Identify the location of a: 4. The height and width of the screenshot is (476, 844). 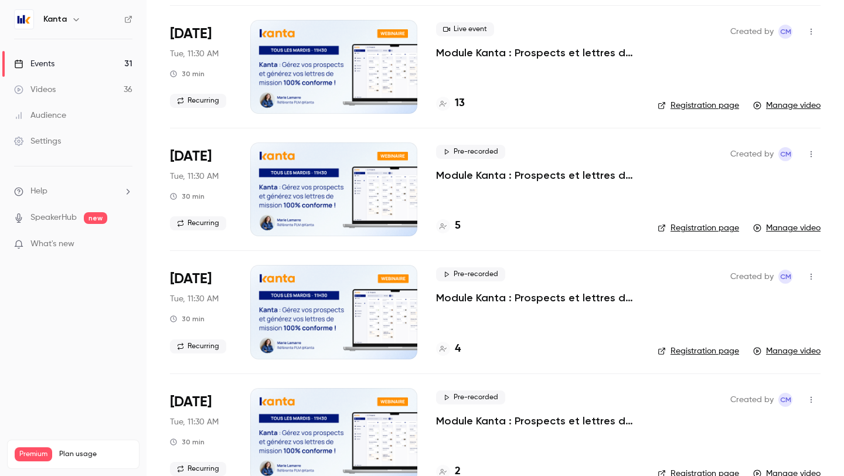
(448, 349).